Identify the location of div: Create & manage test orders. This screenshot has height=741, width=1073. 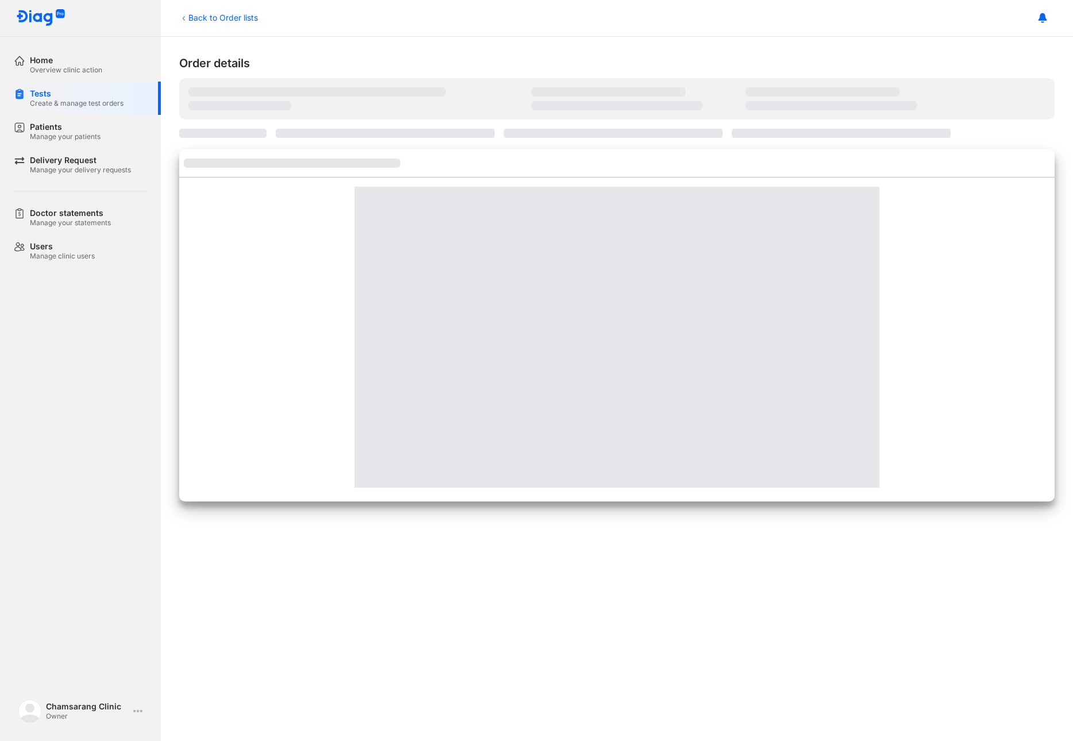
(76, 103).